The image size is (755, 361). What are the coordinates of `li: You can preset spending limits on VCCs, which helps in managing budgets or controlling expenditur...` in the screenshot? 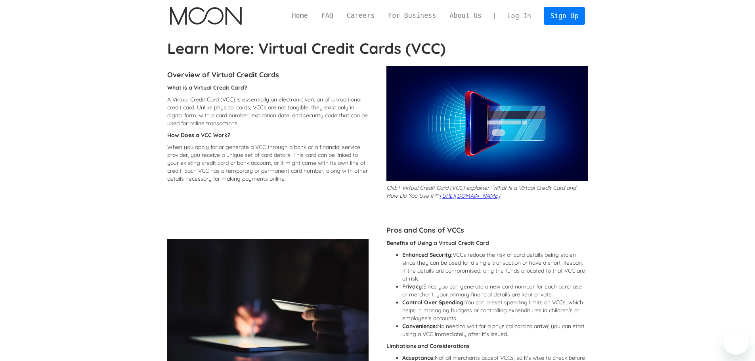 It's located at (495, 310).